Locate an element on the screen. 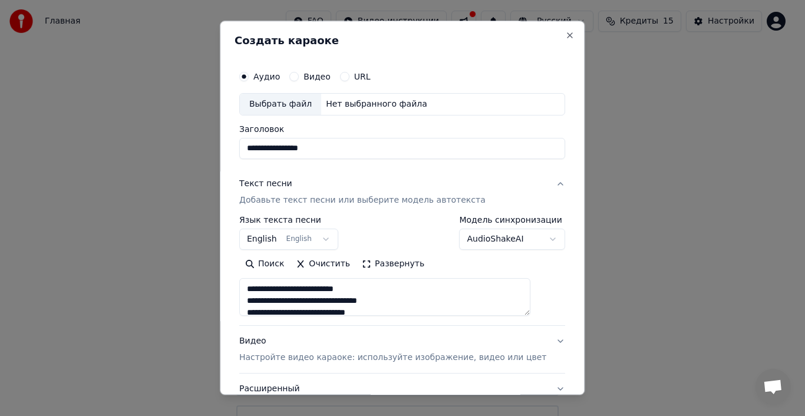 This screenshot has width=805, height=416. button: Очистить is located at coordinates (323, 264).